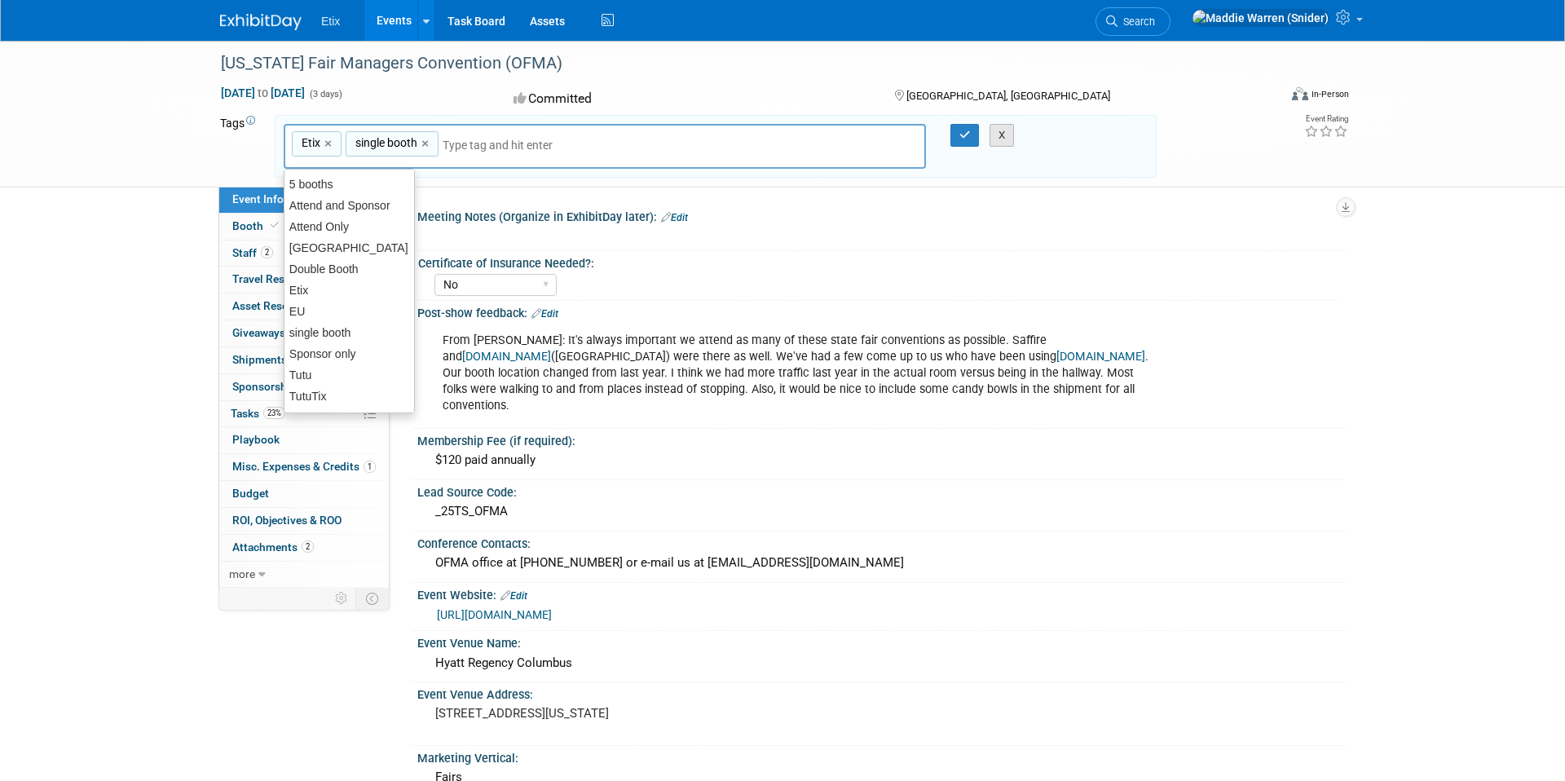  What do you see at coordinates (304, 440) in the screenshot?
I see `a: Playbook` at bounding box center [304, 440].